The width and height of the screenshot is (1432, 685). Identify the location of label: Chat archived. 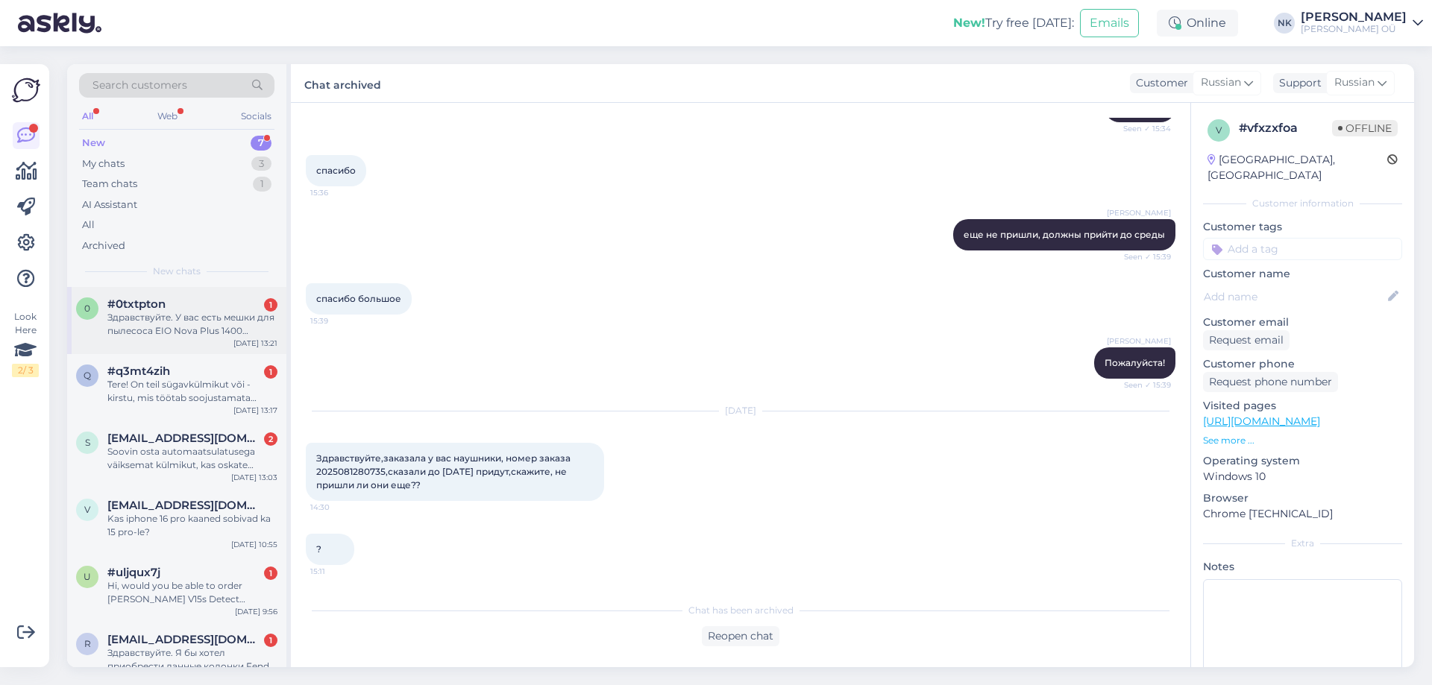
(342, 83).